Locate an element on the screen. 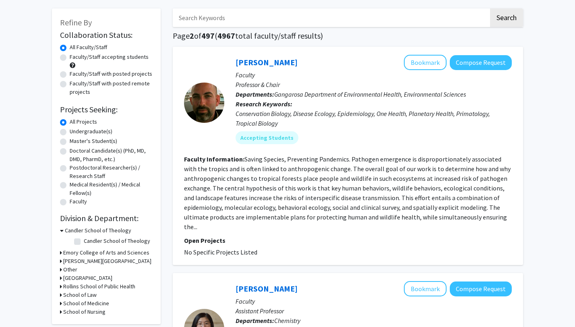 The width and height of the screenshot is (575, 327). label: All Faculty/Staff is located at coordinates (88, 47).